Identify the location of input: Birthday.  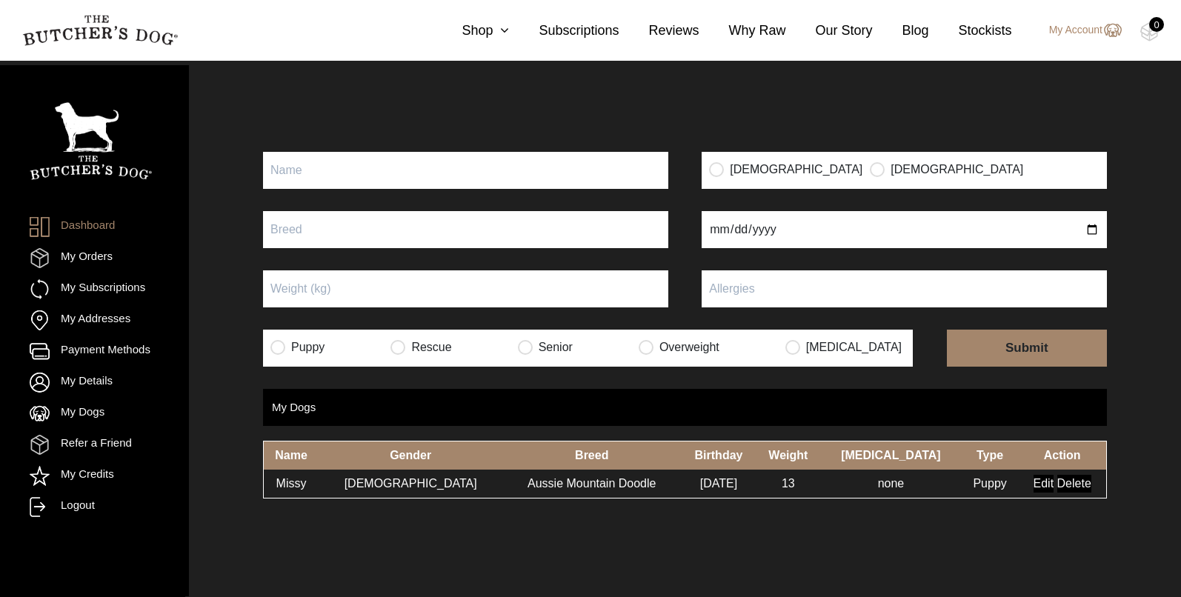
(904, 230).